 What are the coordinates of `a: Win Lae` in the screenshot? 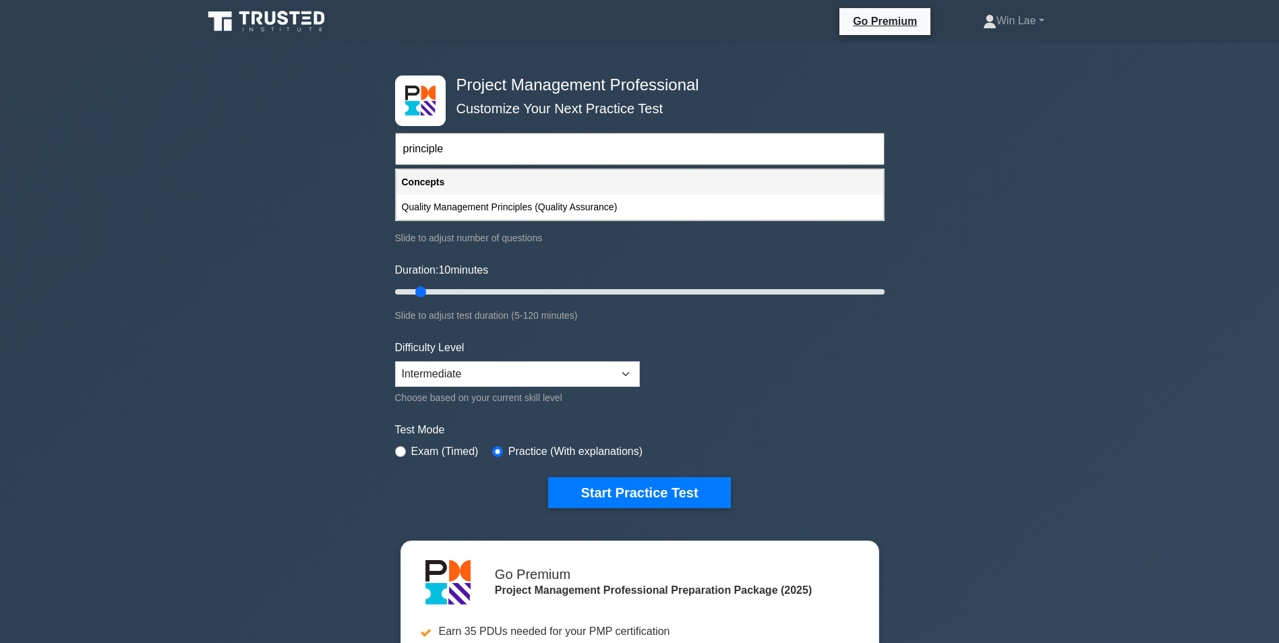 It's located at (1013, 21).